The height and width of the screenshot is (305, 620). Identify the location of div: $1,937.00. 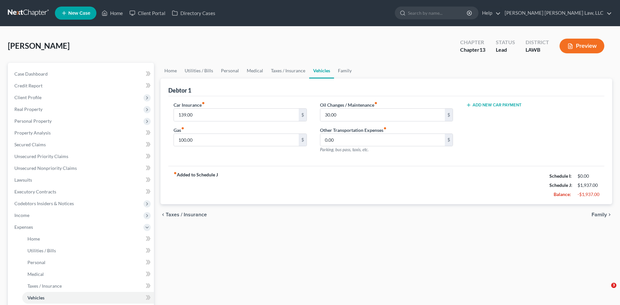
(589, 185).